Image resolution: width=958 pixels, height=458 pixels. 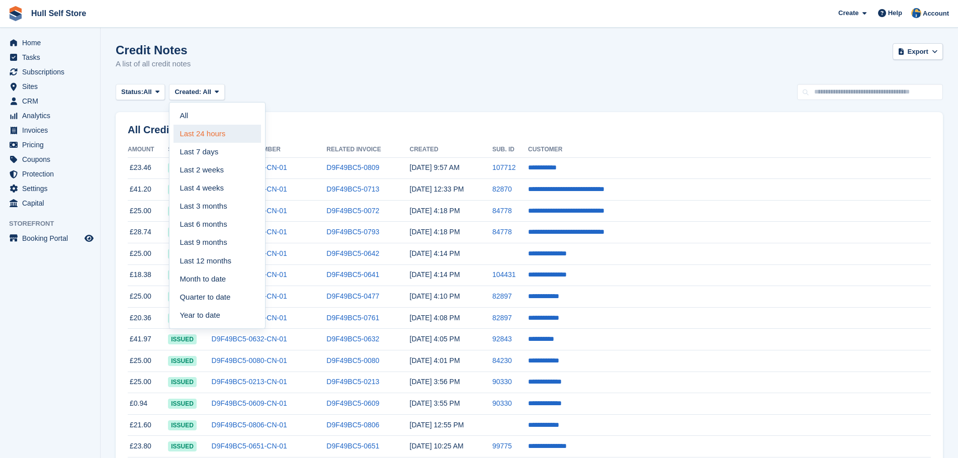 What do you see at coordinates (132, 92) in the screenshot?
I see `span: Status:` at bounding box center [132, 92].